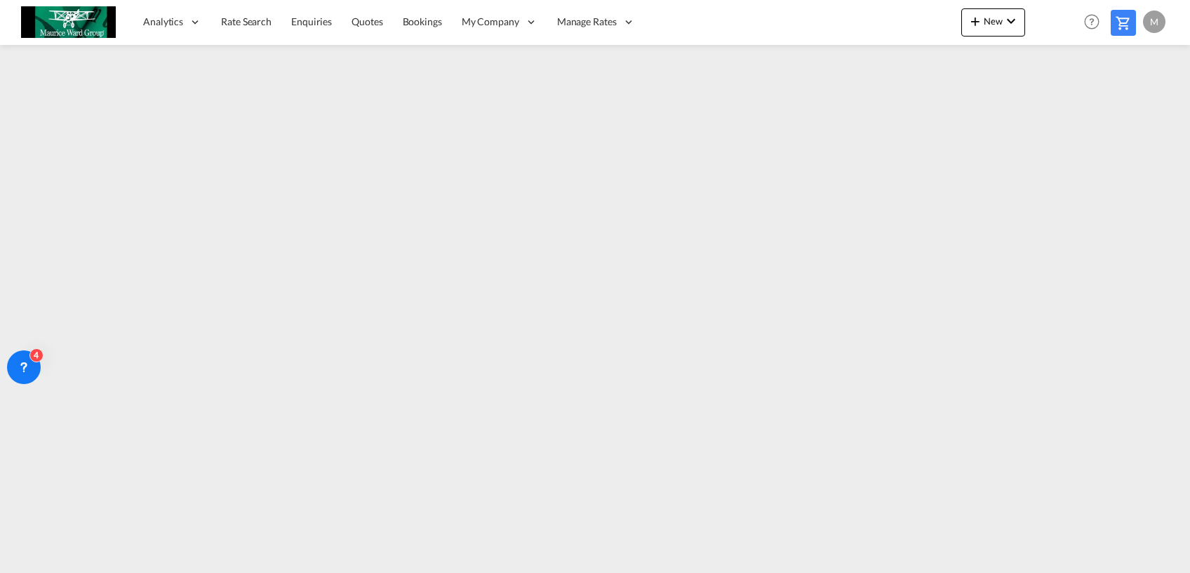 The height and width of the screenshot is (573, 1190). What do you see at coordinates (491, 22) in the screenshot?
I see `span: My Company` at bounding box center [491, 22].